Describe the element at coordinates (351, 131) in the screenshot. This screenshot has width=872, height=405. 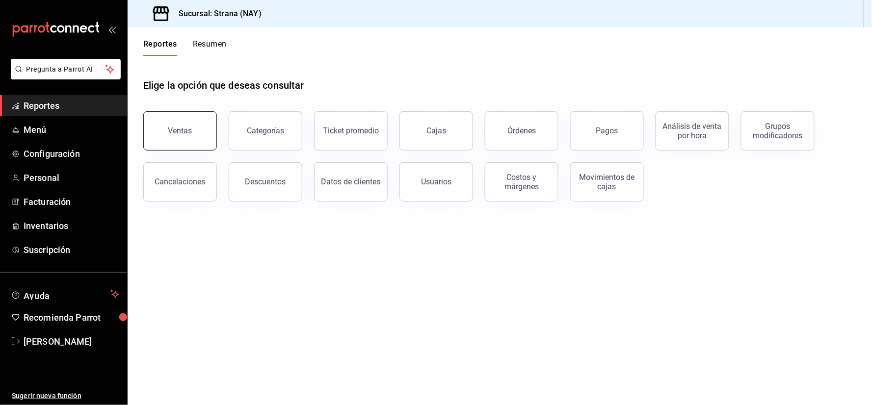
I see `button: Ticket promedio` at that location.